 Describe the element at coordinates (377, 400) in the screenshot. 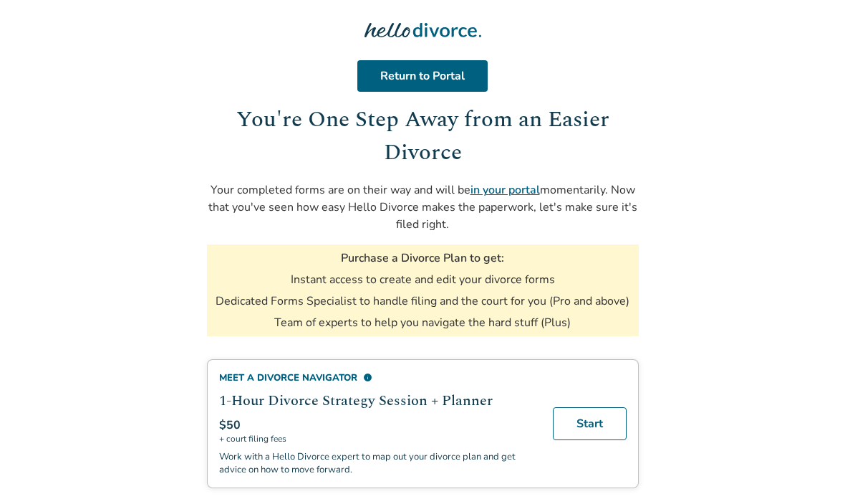

I see `h2: 1-Hour Divorce Strategy Session + Planner` at that location.